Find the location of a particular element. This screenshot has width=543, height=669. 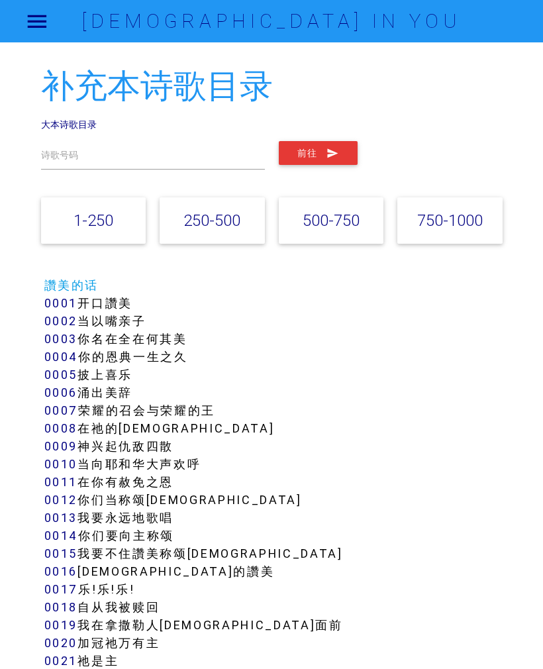

a: 1-250 is located at coordinates (93, 220).